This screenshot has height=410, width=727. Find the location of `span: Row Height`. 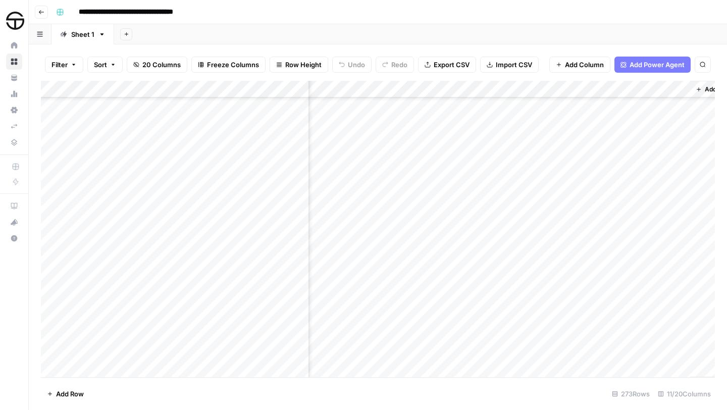

span: Row Height is located at coordinates (303, 65).